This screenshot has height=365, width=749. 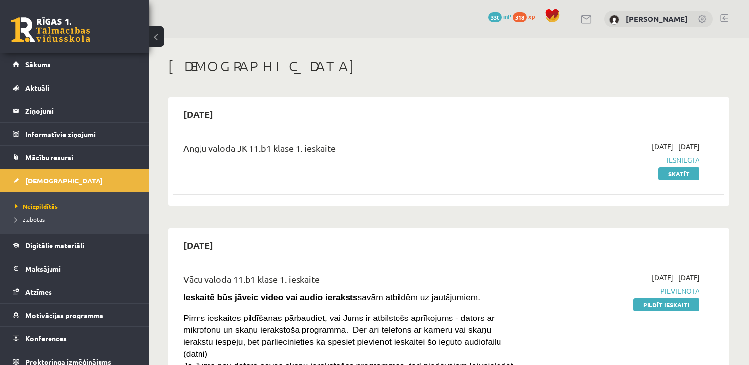 I want to click on span: Pievienota, so click(x=618, y=291).